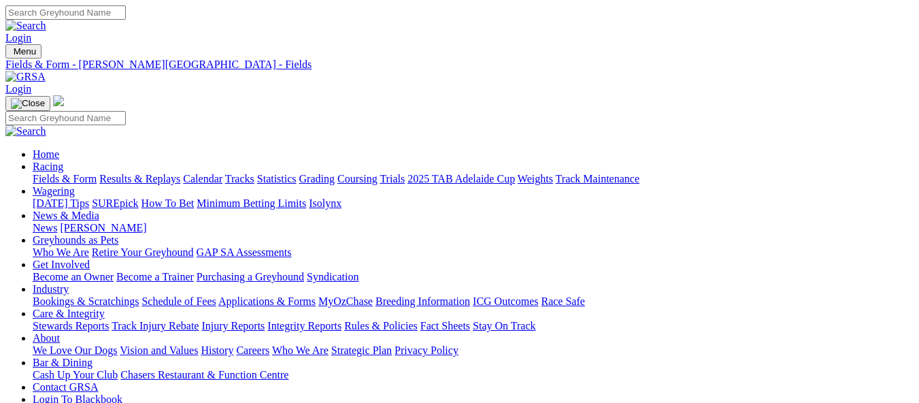 The image size is (919, 403). I want to click on div: Racing, so click(473, 179).